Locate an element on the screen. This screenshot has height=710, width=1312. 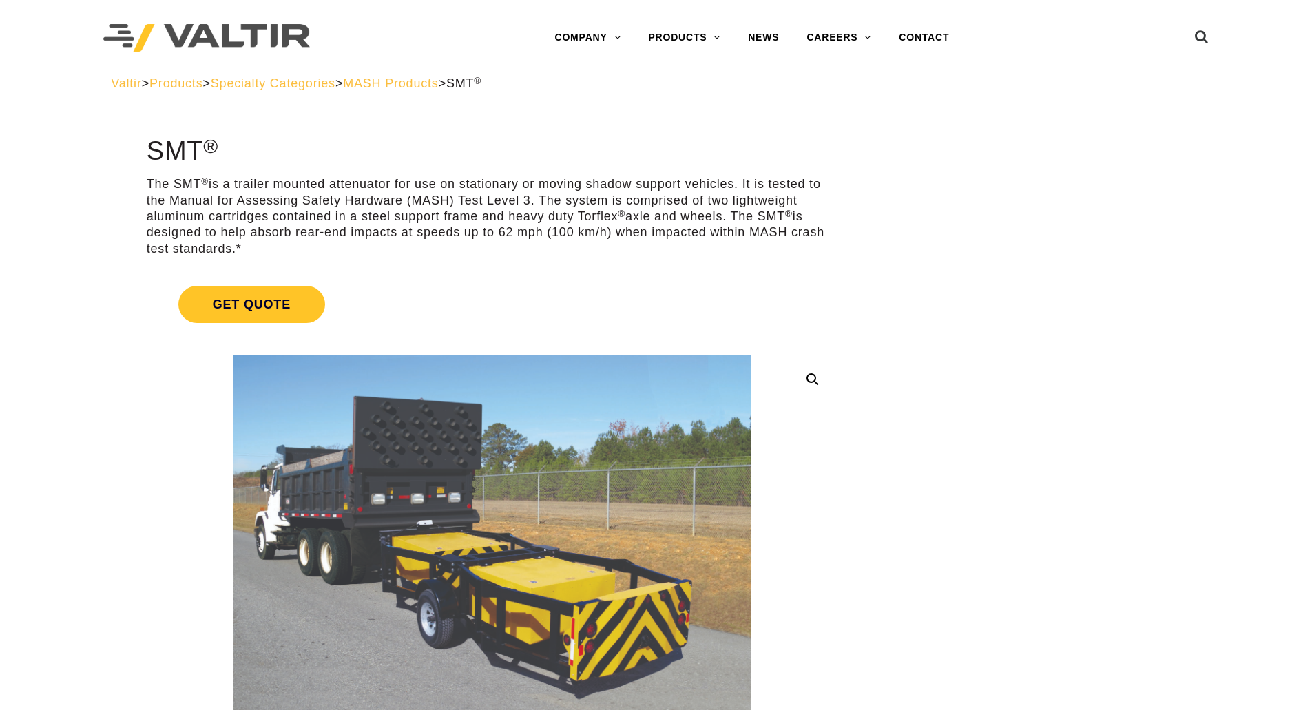
img: Valtir is located at coordinates (207, 38).